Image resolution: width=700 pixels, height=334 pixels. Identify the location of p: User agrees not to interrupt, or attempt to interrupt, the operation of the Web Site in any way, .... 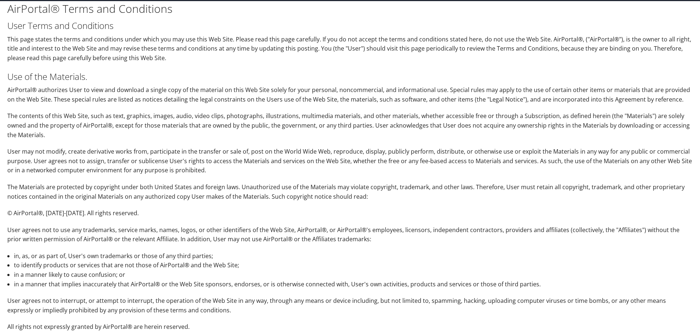
(350, 305).